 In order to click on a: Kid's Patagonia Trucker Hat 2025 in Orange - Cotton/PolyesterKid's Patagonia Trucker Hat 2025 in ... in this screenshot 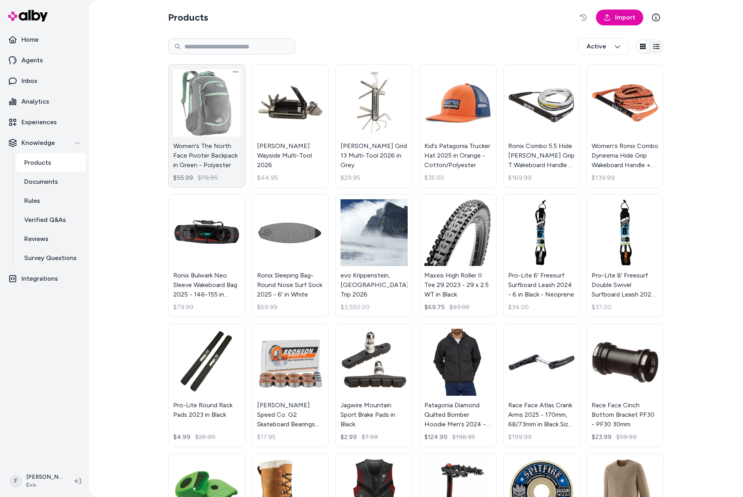, I will do `click(458, 126)`.